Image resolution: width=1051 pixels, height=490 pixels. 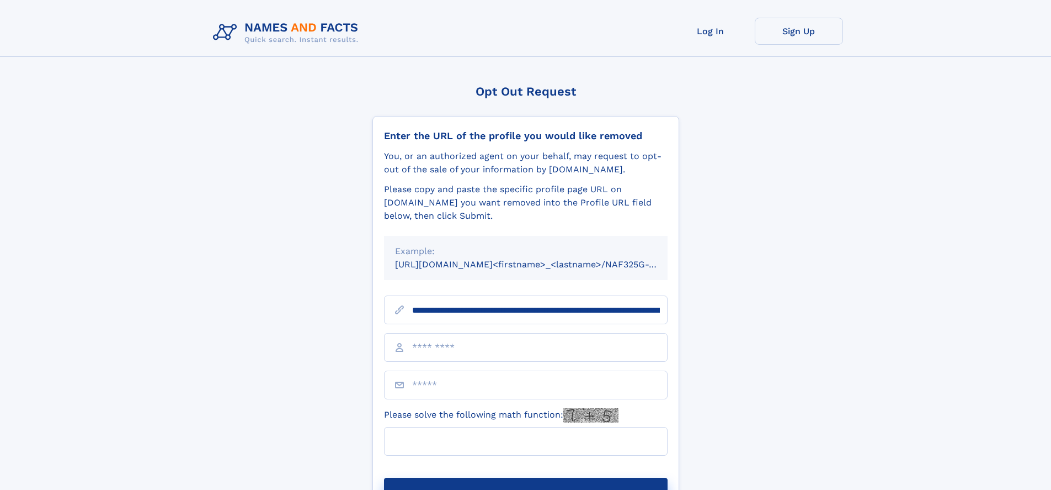 I want to click on div: Enter the URL of the profile you would like removed, so click(x=526, y=136).